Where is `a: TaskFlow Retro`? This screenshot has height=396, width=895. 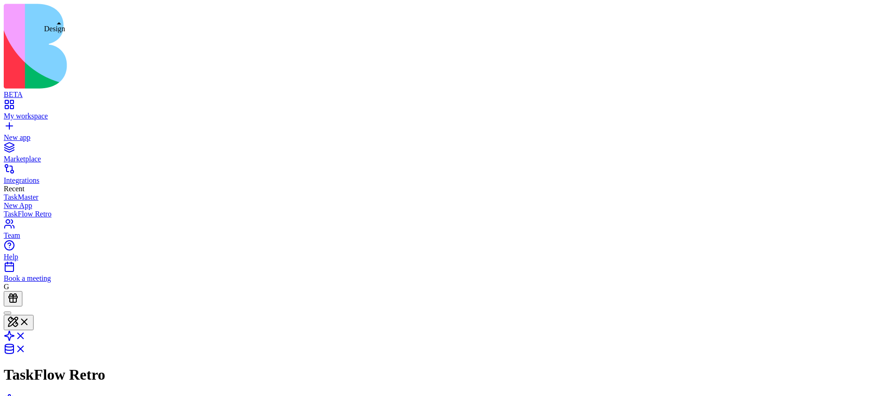 a: TaskFlow Retro is located at coordinates (448, 214).